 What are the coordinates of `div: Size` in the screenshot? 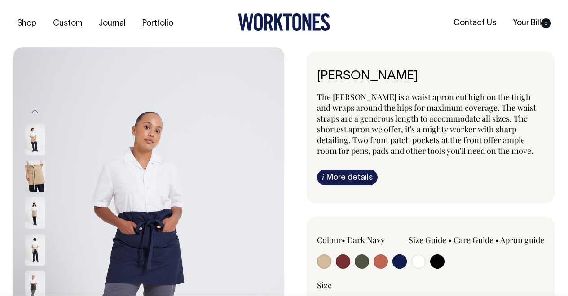 It's located at (431, 286).